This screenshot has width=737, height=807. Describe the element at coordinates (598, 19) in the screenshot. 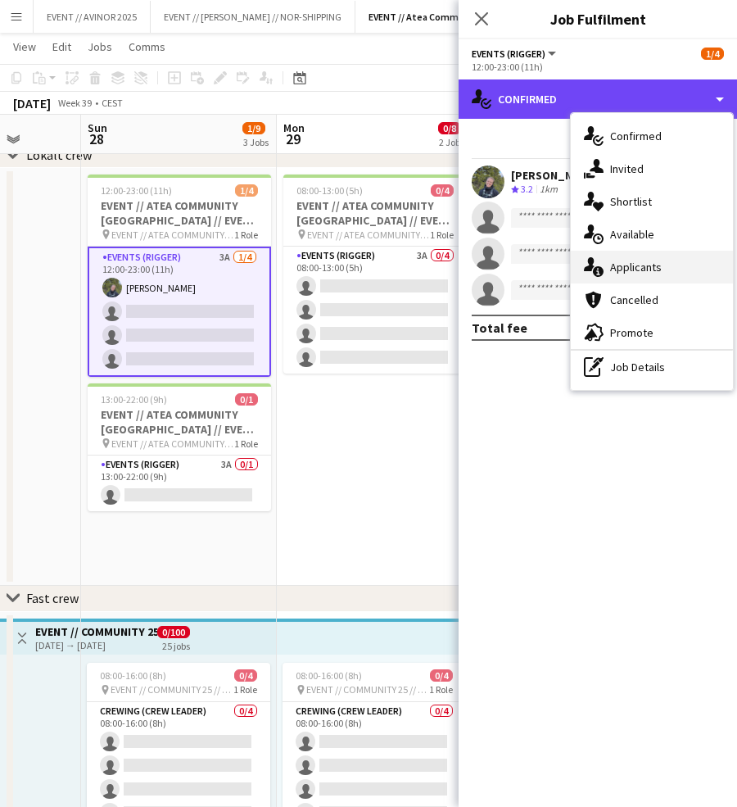

I see `h3: Job Fulfilment` at that location.